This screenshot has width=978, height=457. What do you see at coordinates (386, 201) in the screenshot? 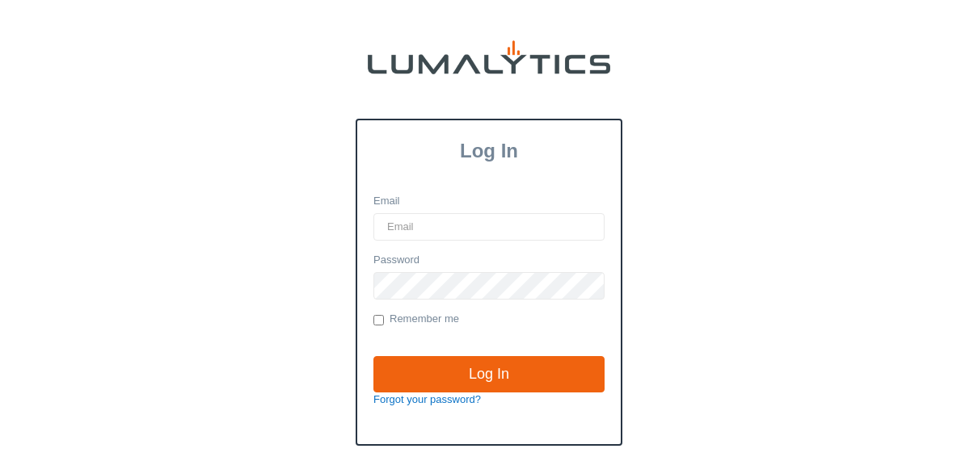
I see `label: Email` at bounding box center [386, 201].